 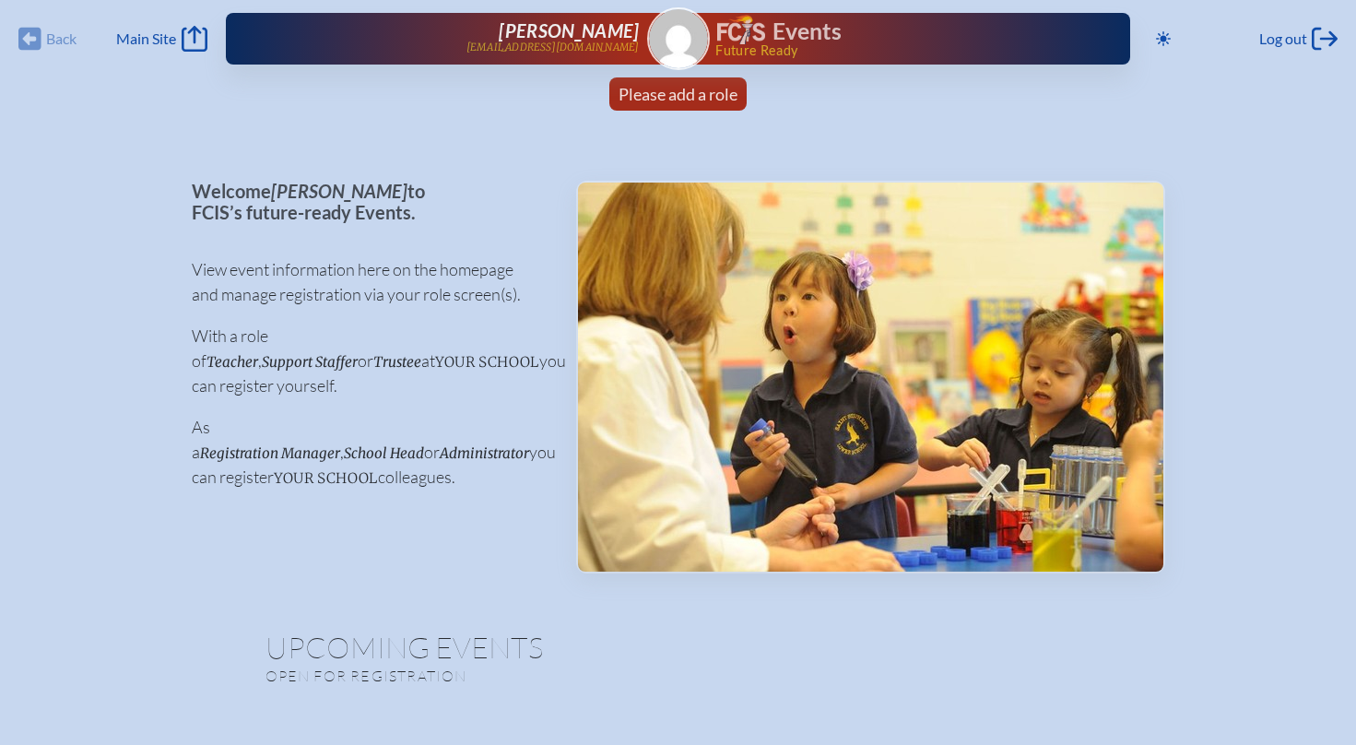 I want to click on p: Welcome to FCIS’s future-ready Events., so click(x=369, y=201).